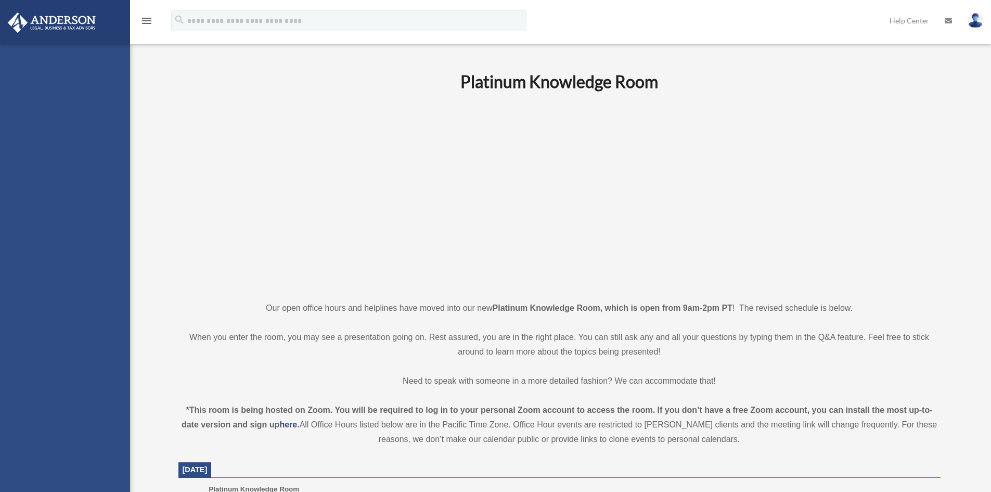 The height and width of the screenshot is (492, 991). I want to click on i: search, so click(180, 20).